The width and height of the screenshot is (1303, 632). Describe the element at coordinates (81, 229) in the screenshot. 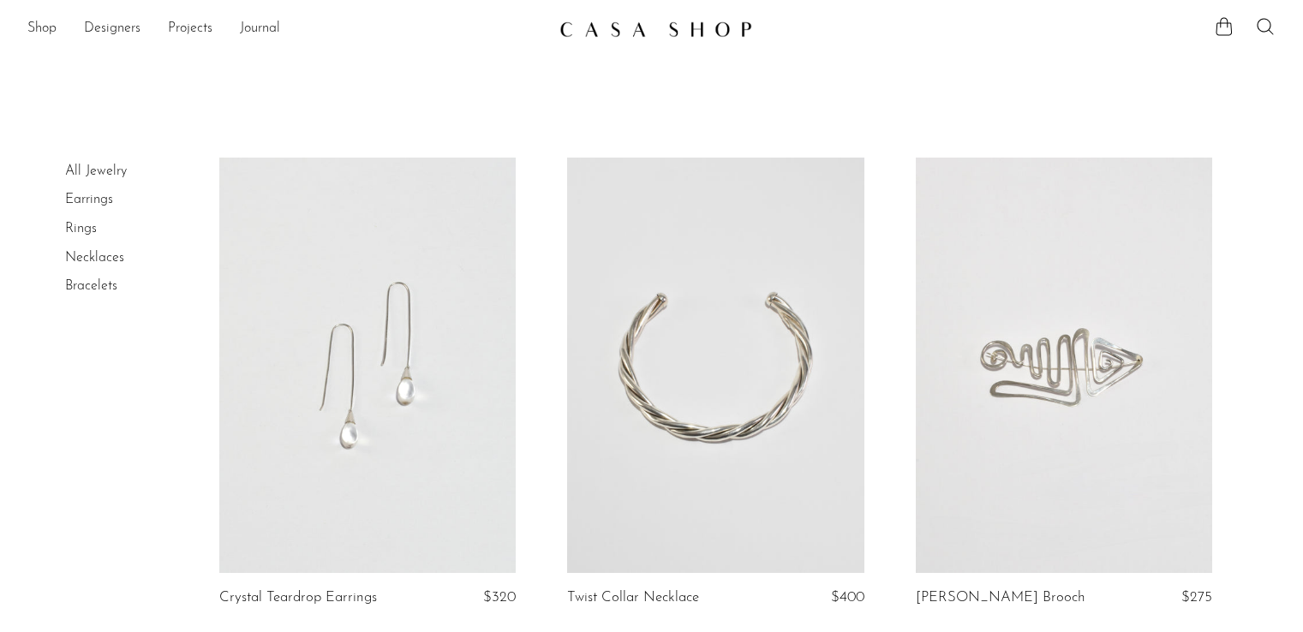

I see `a: Rings` at that location.